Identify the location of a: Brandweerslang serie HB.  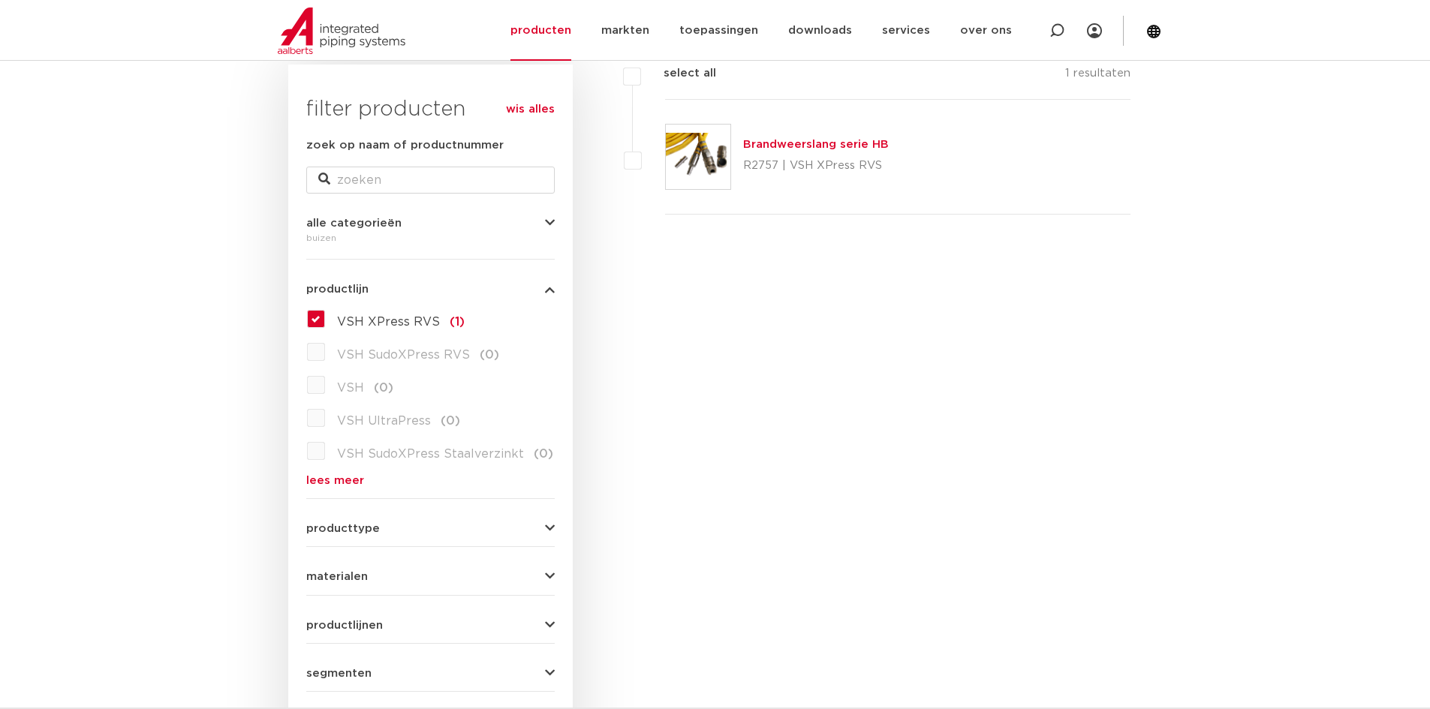
(816, 144).